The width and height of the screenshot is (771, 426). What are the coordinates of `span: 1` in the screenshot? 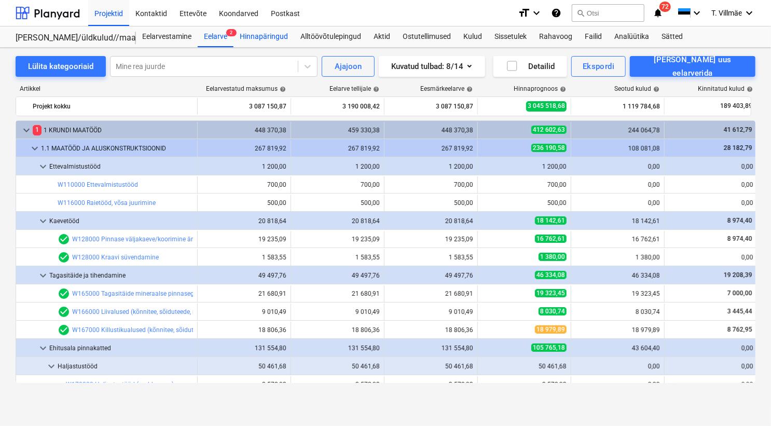 It's located at (37, 130).